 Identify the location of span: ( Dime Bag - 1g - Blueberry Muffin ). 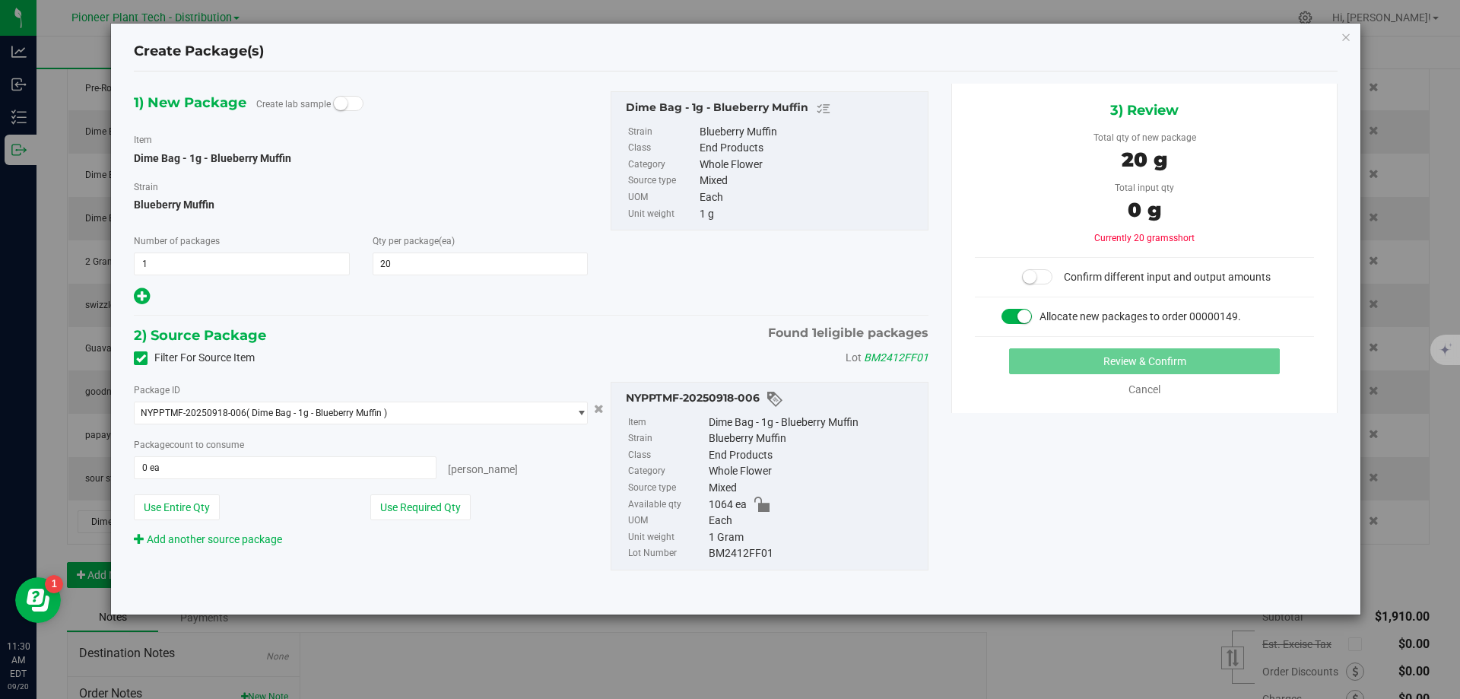
(316, 413).